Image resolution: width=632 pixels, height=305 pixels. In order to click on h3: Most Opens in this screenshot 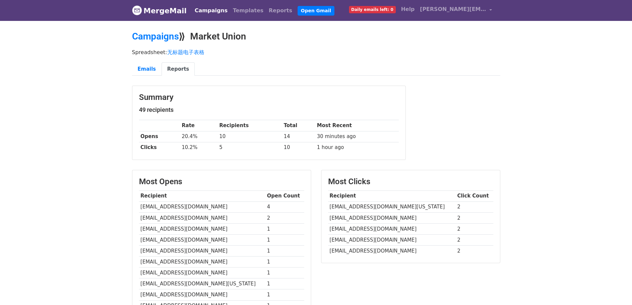, I will do `click(221, 181)`.